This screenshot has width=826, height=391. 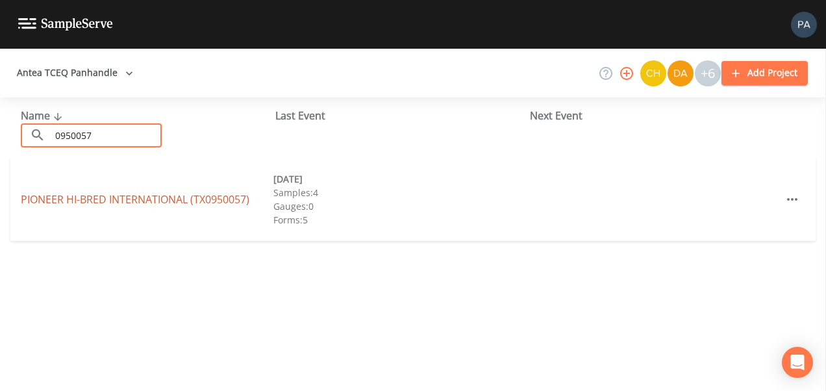 I want to click on div: Gauges: 0, so click(x=400, y=206).